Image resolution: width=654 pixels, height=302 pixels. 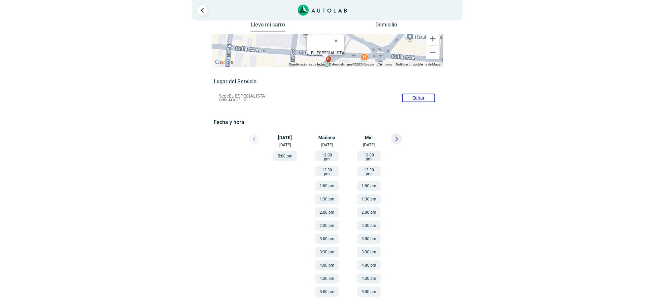 I want to click on button: Domicilio, so click(x=386, y=26).